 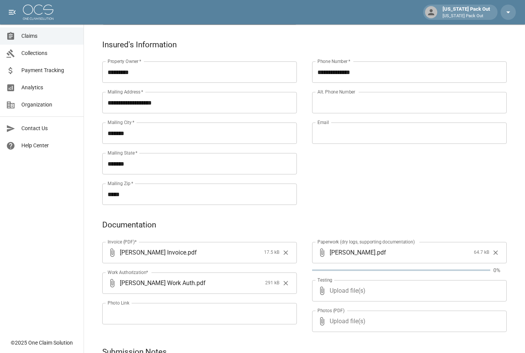 What do you see at coordinates (49, 70) in the screenshot?
I see `span: Payment Tracking` at bounding box center [49, 70].